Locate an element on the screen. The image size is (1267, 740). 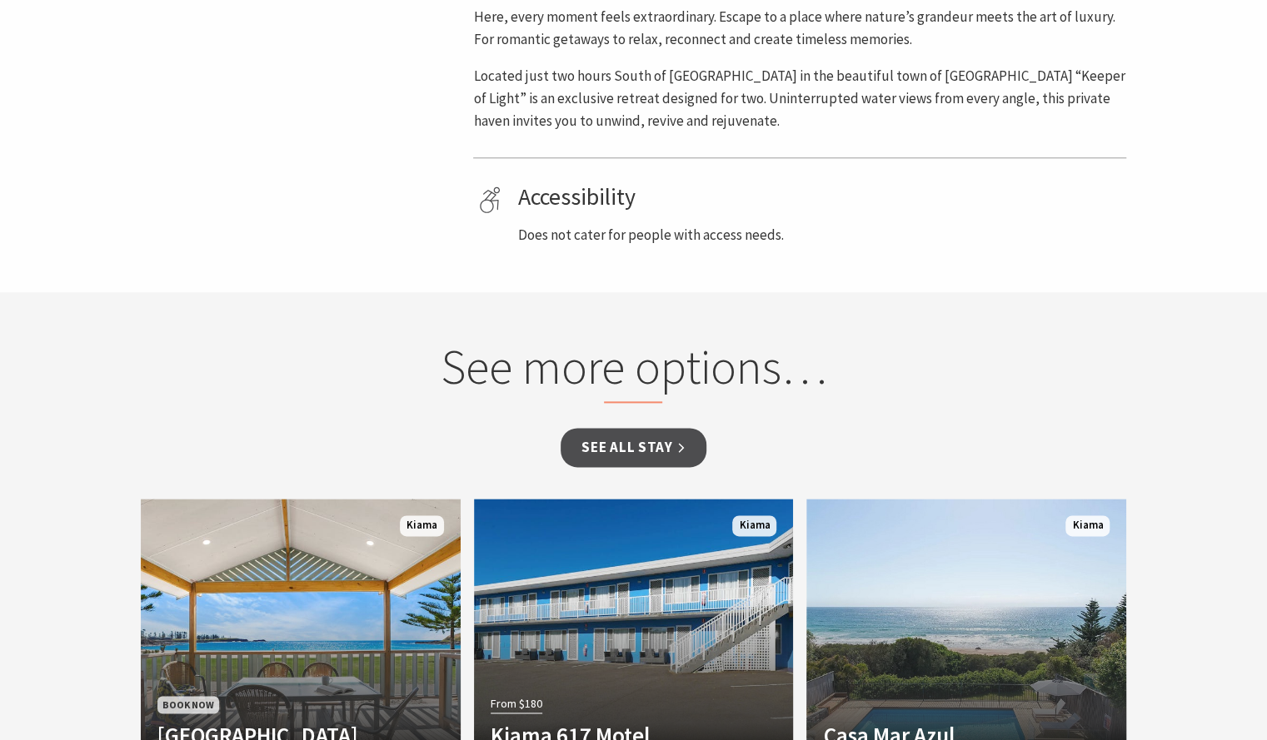
a: See all Stay is located at coordinates (633, 447).